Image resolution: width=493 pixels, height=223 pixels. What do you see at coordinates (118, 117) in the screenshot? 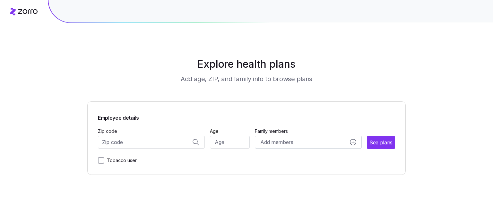
I see `span: Employee details` at bounding box center [118, 117].